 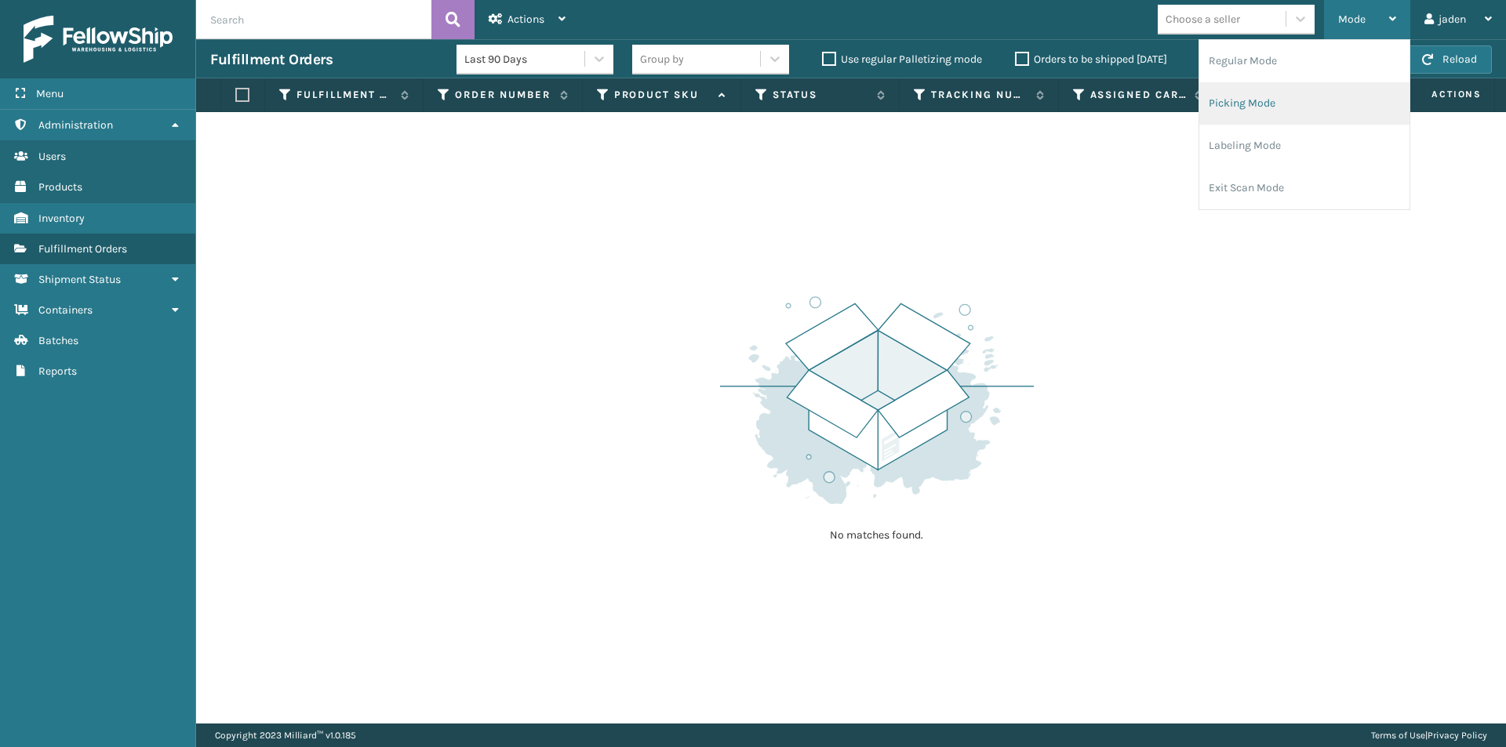 I want to click on span: Menu, so click(x=49, y=93).